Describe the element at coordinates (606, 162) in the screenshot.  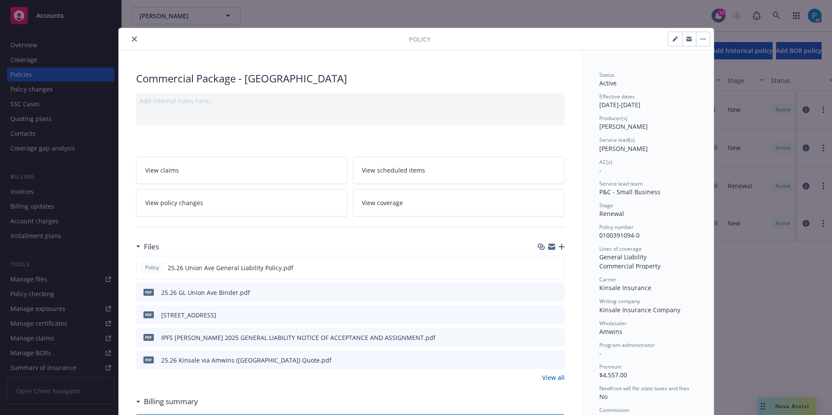
I see `span: AC(s)` at that location.